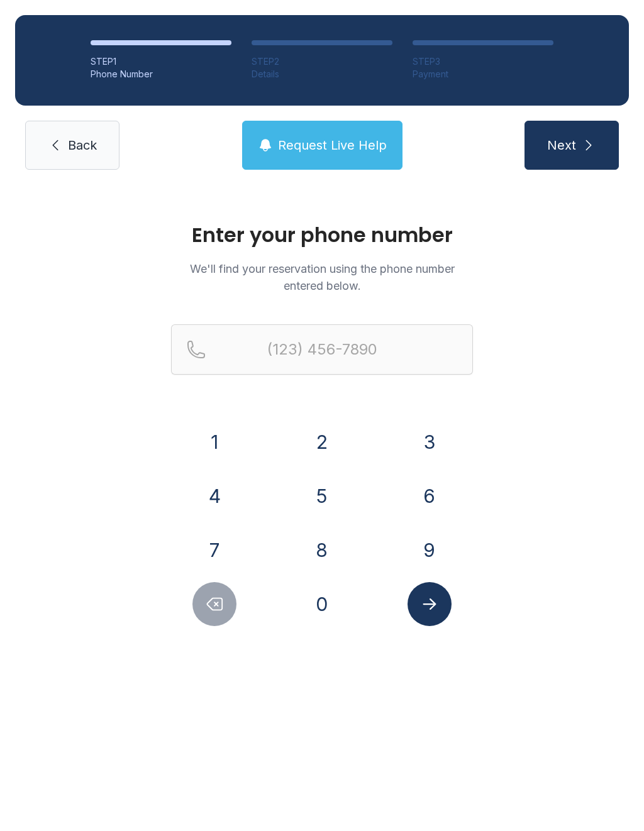 The width and height of the screenshot is (644, 831). Describe the element at coordinates (322, 74) in the screenshot. I see `div: Details` at that location.